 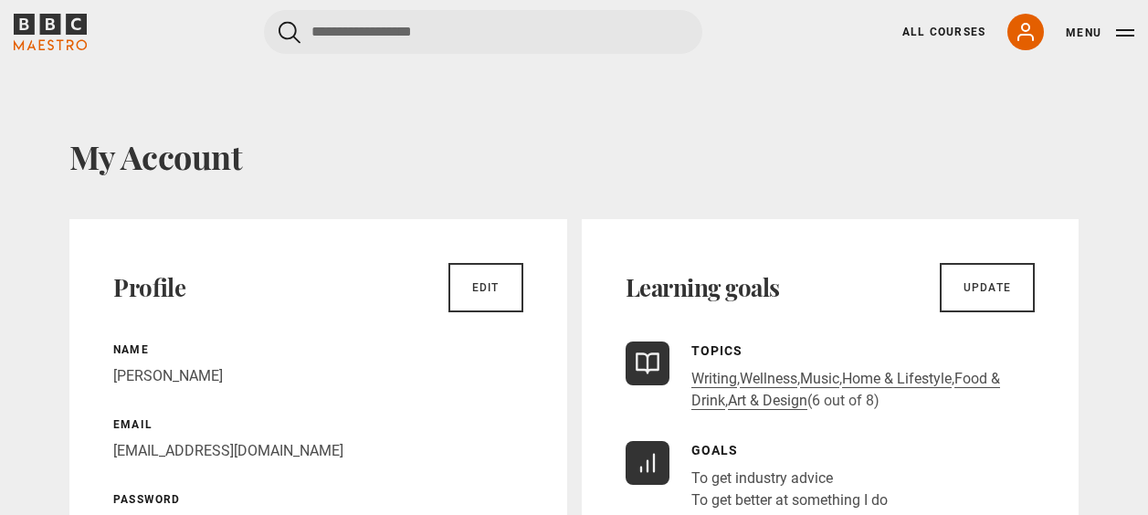 What do you see at coordinates (863, 390) in the screenshot?
I see `p: , , , , , (6 out of 8)` at bounding box center [863, 390].